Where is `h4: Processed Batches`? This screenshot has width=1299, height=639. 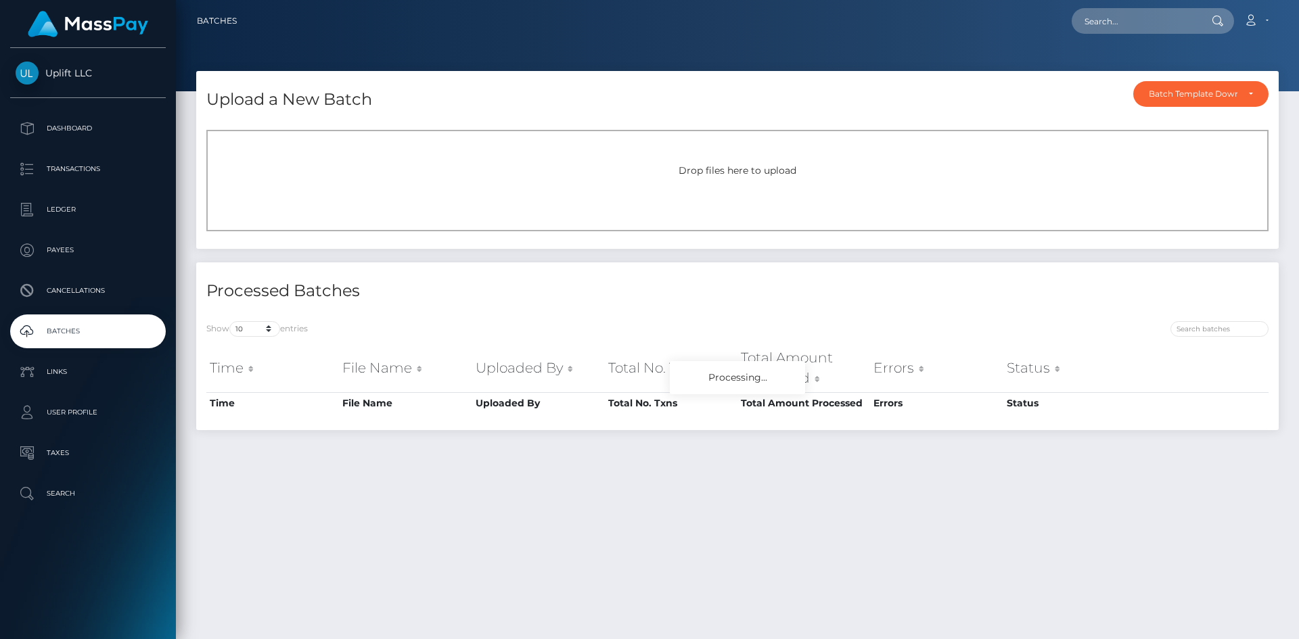 h4: Processed Batches is located at coordinates (467, 291).